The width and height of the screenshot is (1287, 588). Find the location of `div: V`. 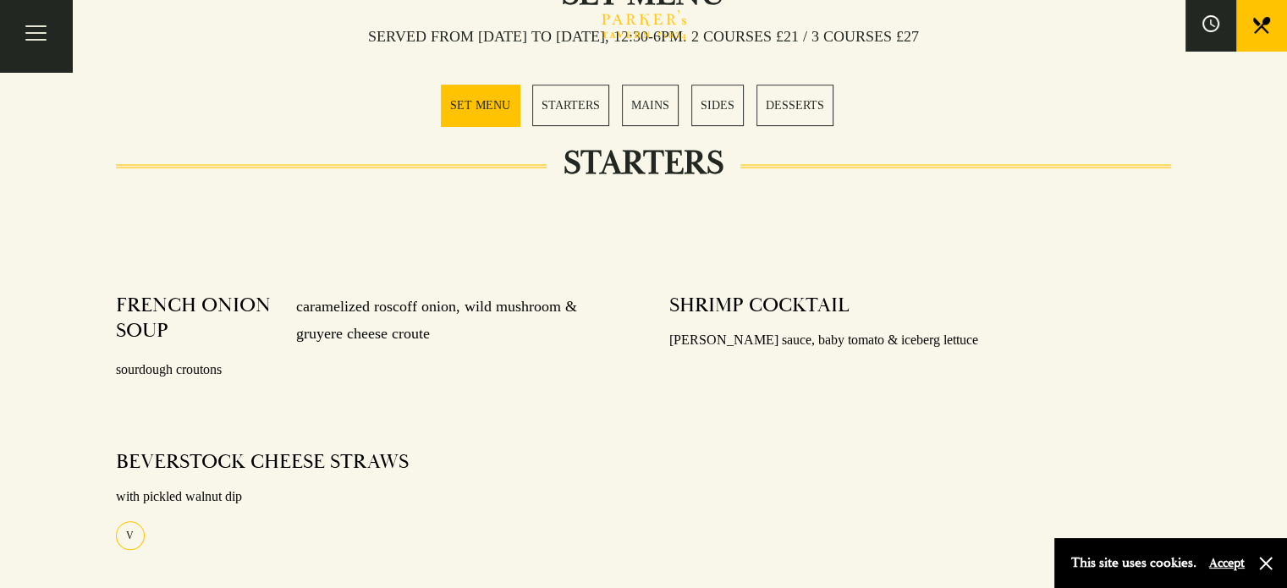

div: V is located at coordinates (130, 536).